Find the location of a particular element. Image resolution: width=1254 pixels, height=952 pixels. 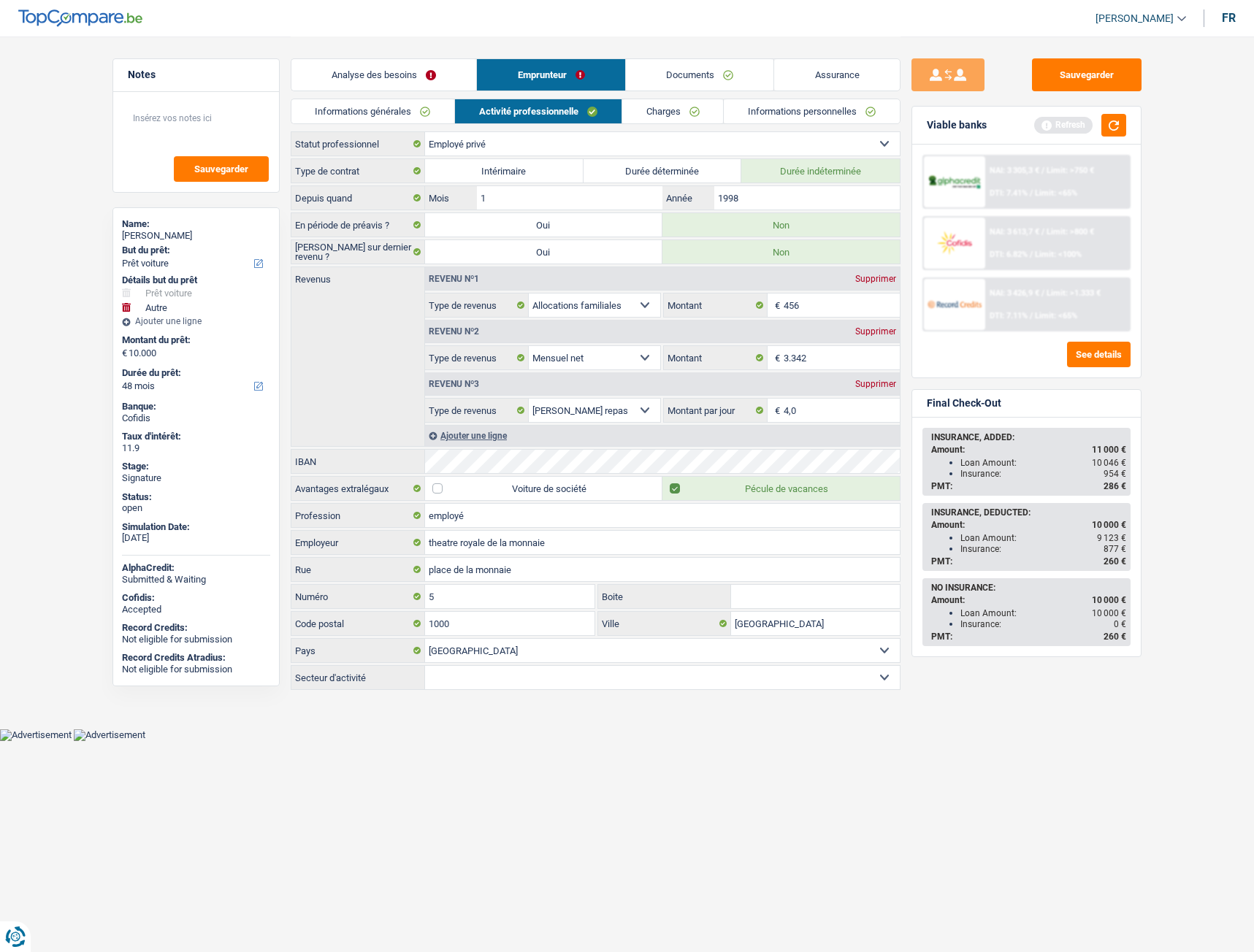

span: 10 046 € is located at coordinates (1109, 463).